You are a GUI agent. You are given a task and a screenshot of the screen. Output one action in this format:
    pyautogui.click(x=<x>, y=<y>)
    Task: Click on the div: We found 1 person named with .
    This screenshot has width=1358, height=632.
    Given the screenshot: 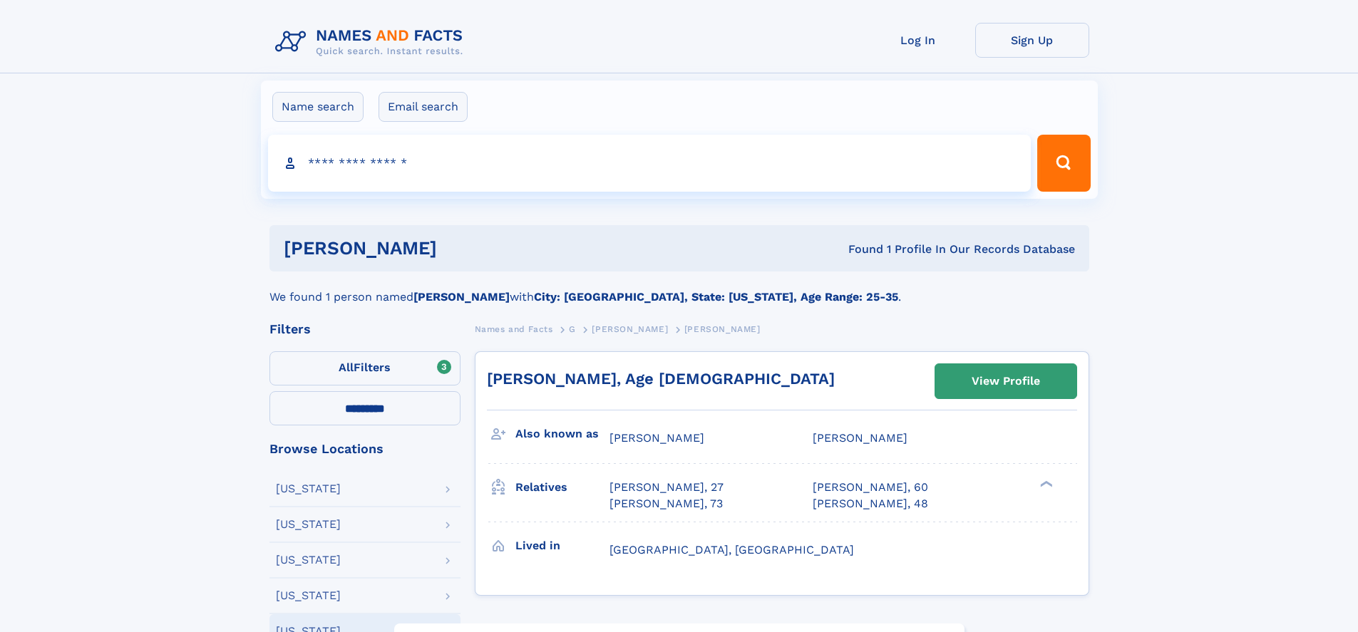 What is the action you would take?
    pyautogui.click(x=679, y=289)
    